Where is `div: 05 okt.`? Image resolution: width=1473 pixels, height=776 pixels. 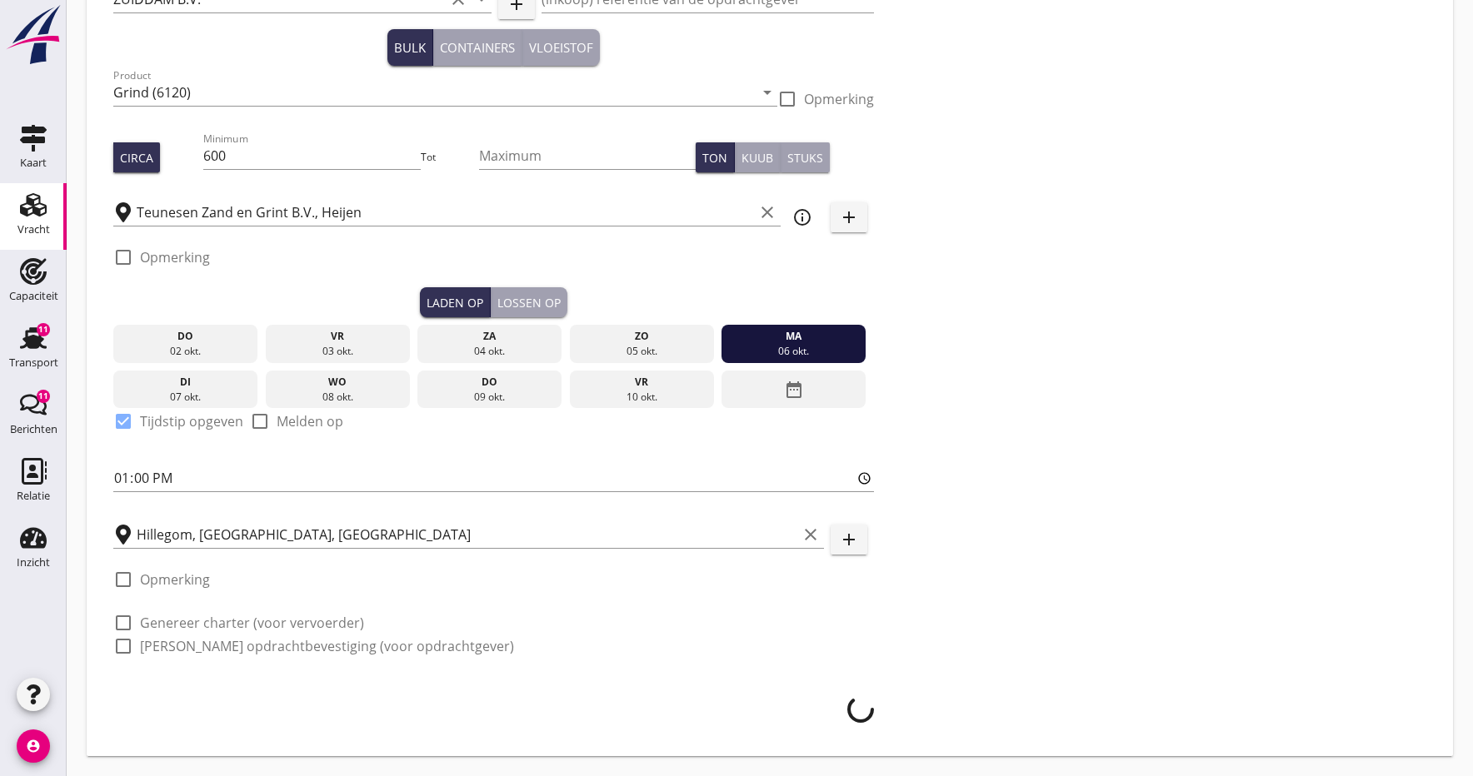
div: 05 okt. is located at coordinates (641, 352).